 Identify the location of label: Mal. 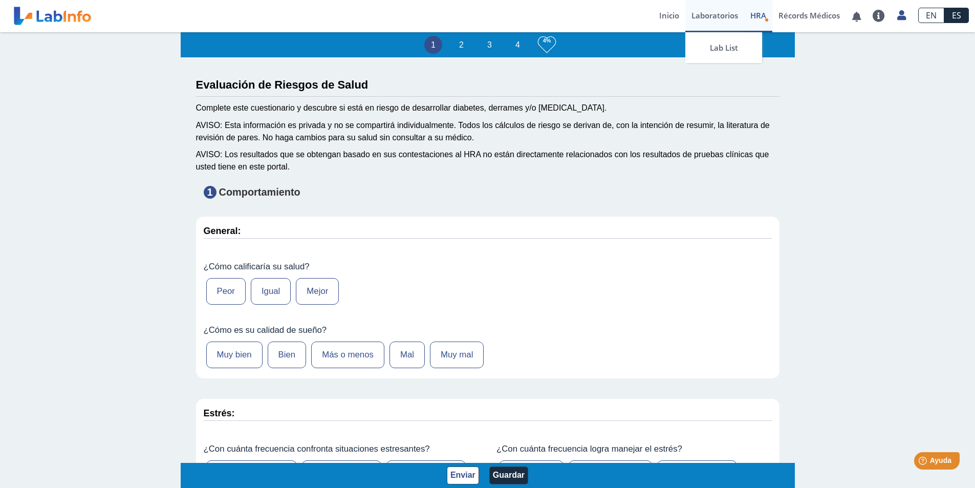
(407, 355).